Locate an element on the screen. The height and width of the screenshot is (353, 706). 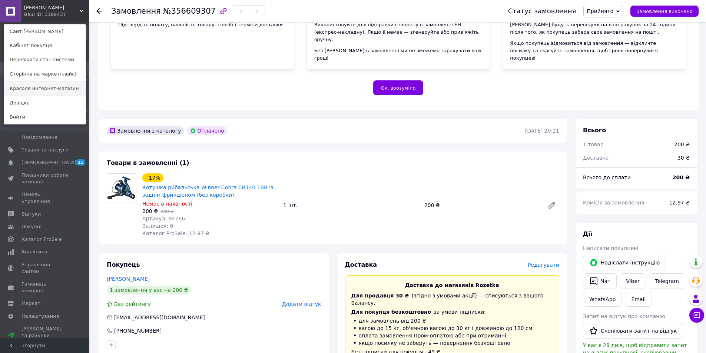
button: Надіслати інструкцію is located at coordinates (624, 263).